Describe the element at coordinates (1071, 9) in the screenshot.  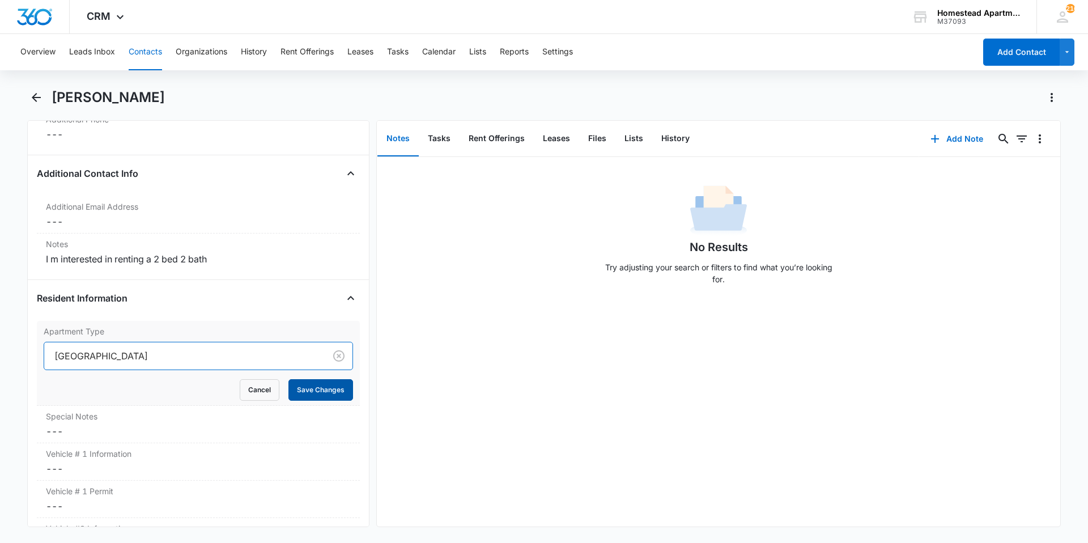
I see `div: notifications count` at that location.